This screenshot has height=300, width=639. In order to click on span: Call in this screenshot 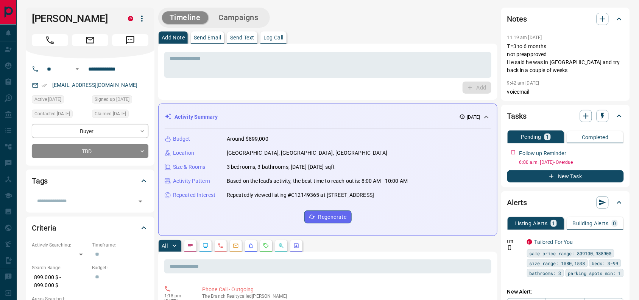, I will do `click(50, 40)`.